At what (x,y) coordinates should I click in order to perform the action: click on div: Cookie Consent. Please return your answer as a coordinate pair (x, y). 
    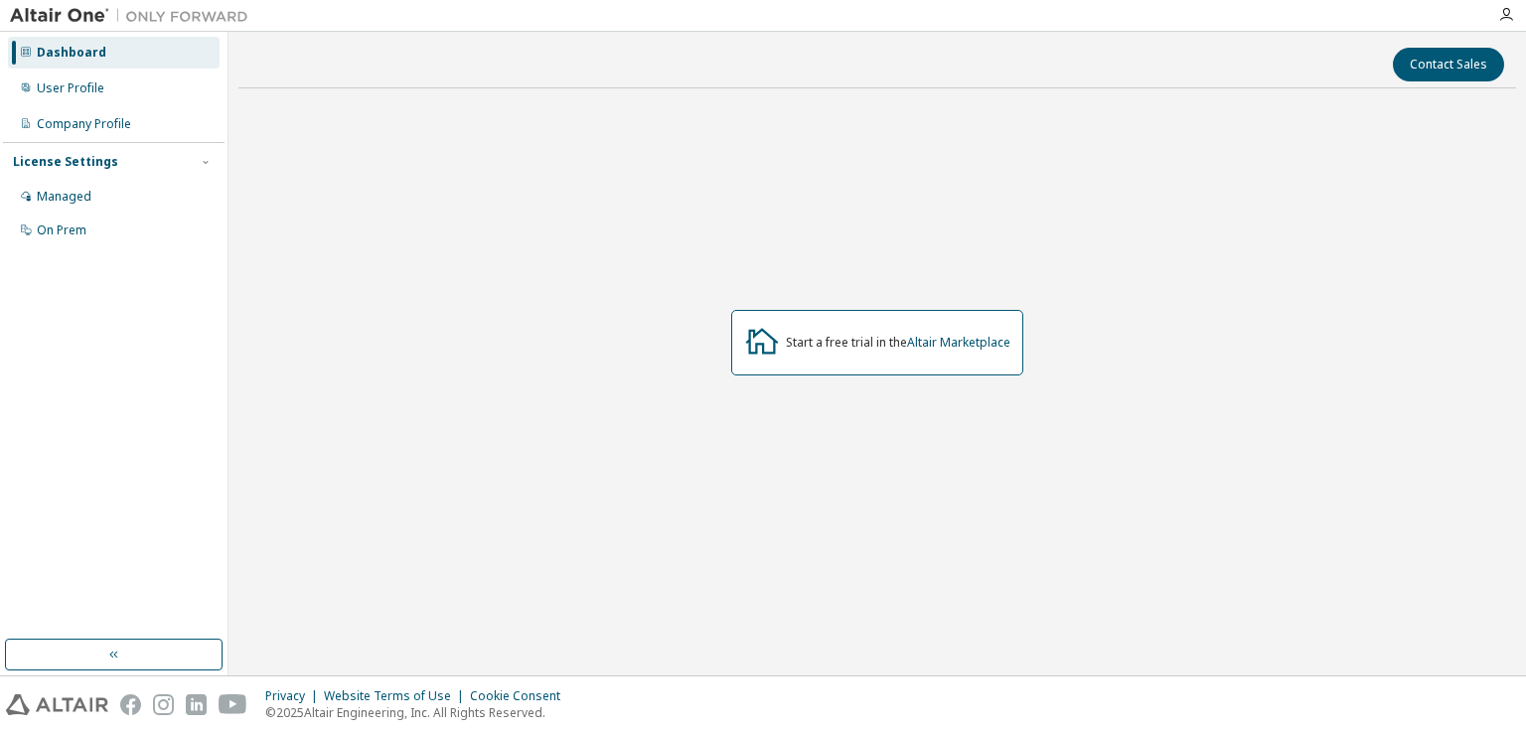
    Looking at the image, I should click on (521, 697).